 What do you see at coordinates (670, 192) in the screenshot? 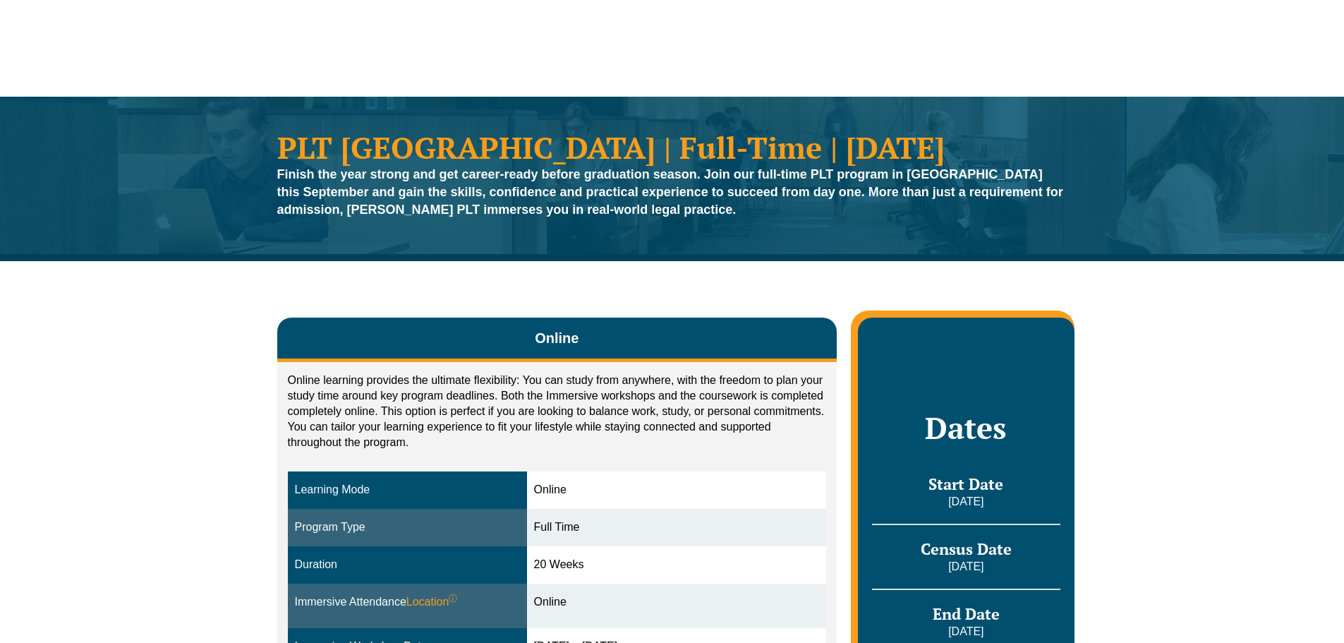
I see `strong: Finish the year strong and get career-ready before graduation season. Join our full-time PLT prog...` at bounding box center [670, 192].